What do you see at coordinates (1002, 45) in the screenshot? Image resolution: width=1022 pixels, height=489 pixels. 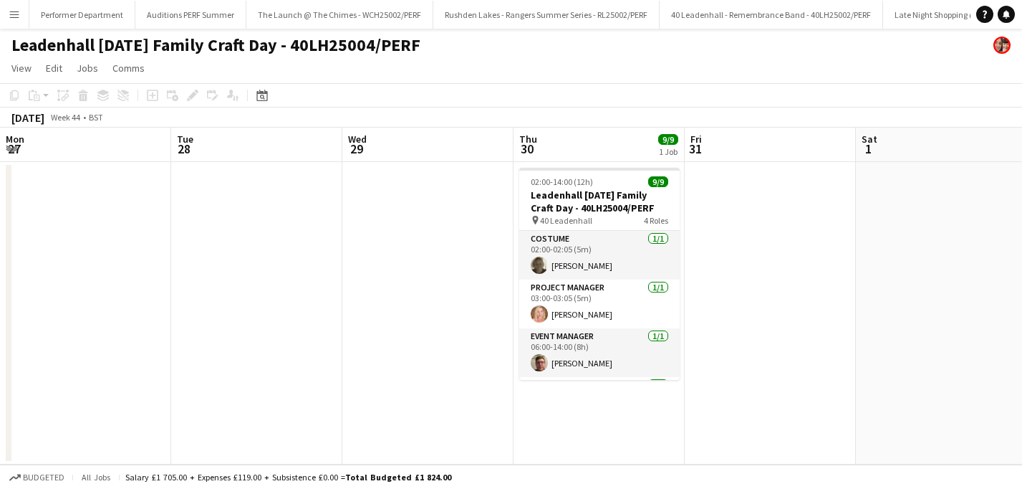 I see `app-user-avatar: Performer Department` at bounding box center [1002, 45].